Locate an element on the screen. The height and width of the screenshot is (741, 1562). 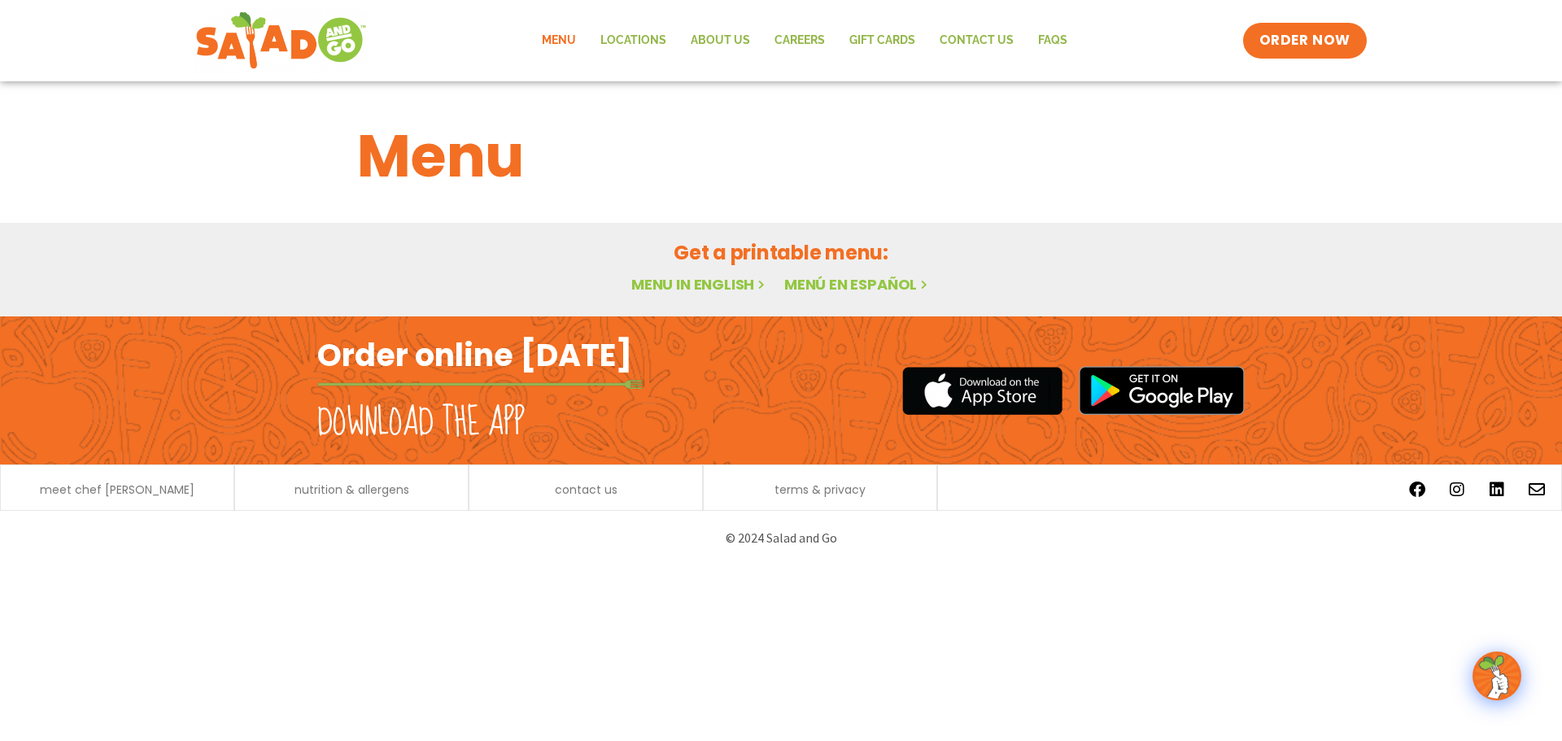
a: nutrition & allergens is located at coordinates (351, 490).